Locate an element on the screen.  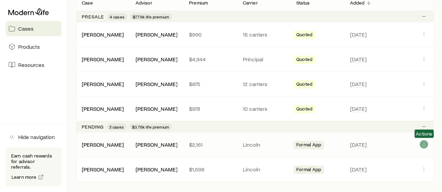
button: Hide navigation is located at coordinates (34, 137).